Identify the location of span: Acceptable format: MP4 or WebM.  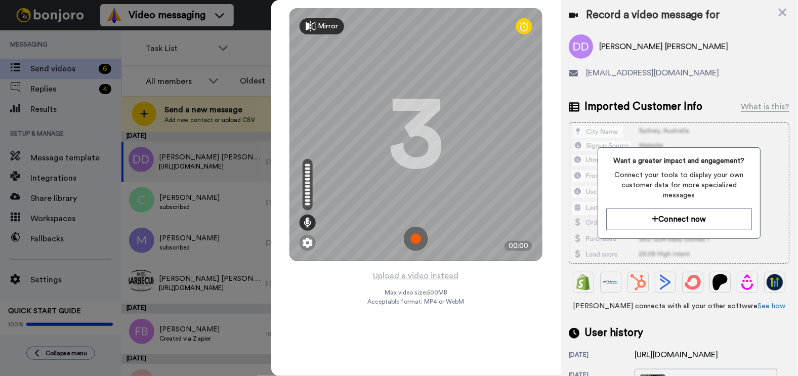
(416, 301).